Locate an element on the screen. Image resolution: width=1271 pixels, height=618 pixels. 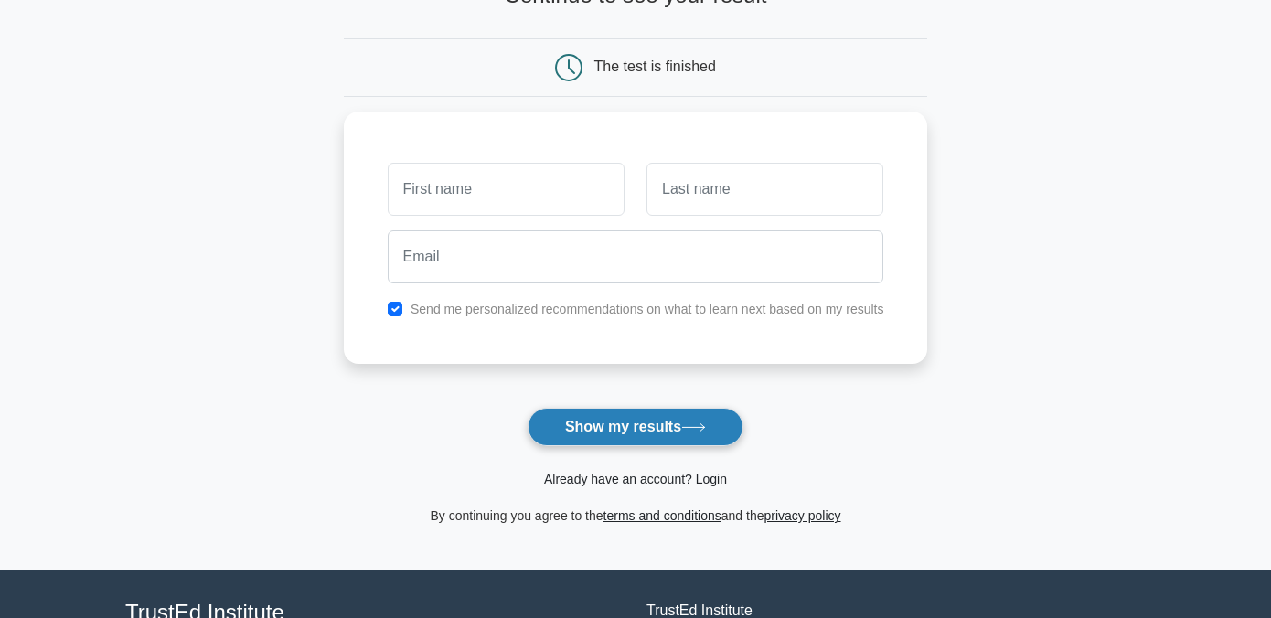
a: Already have an account? Login is located at coordinates (635, 479).